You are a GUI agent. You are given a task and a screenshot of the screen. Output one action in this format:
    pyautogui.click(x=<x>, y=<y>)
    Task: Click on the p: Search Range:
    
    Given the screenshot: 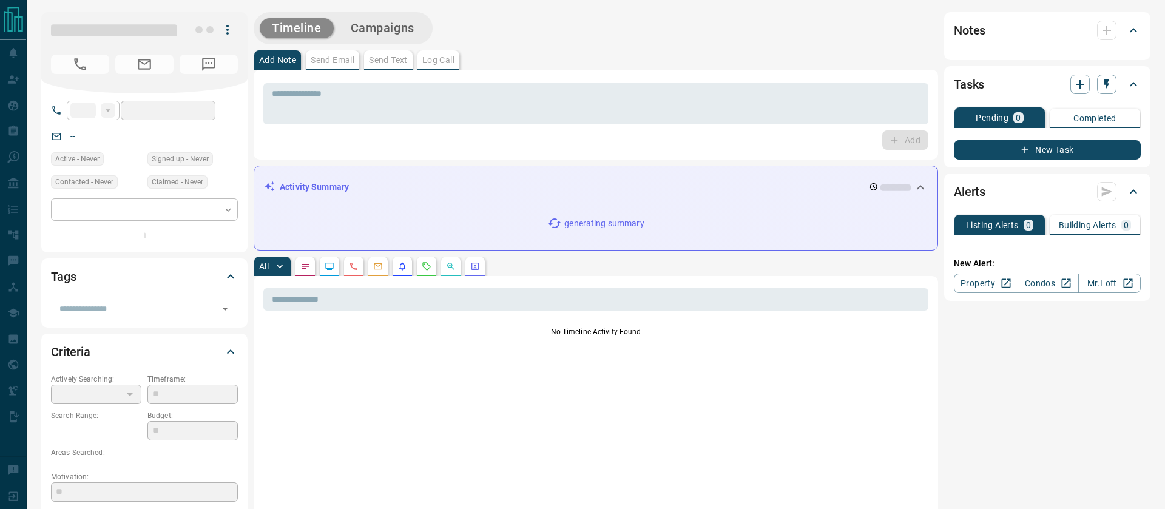 What is the action you would take?
    pyautogui.click(x=96, y=416)
    